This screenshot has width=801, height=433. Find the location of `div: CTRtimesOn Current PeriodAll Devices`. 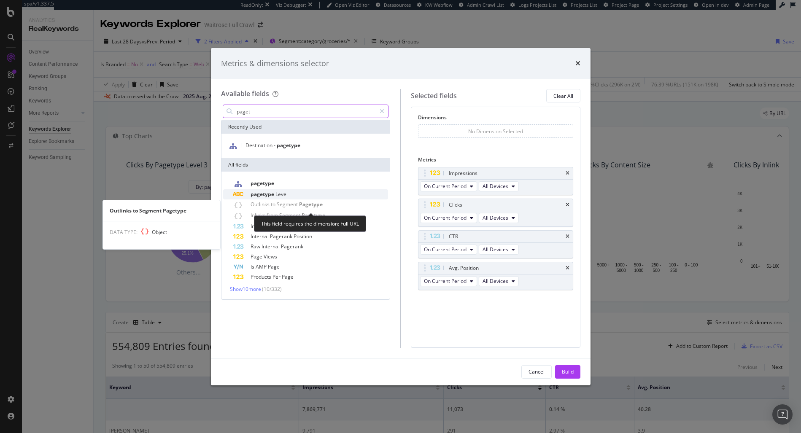

div: CTRtimesOn Current PeriodAll Devices is located at coordinates (496, 244).